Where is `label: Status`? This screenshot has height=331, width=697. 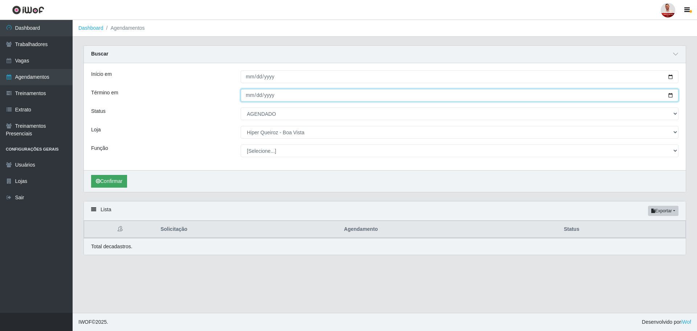
label: Status is located at coordinates (98, 111).